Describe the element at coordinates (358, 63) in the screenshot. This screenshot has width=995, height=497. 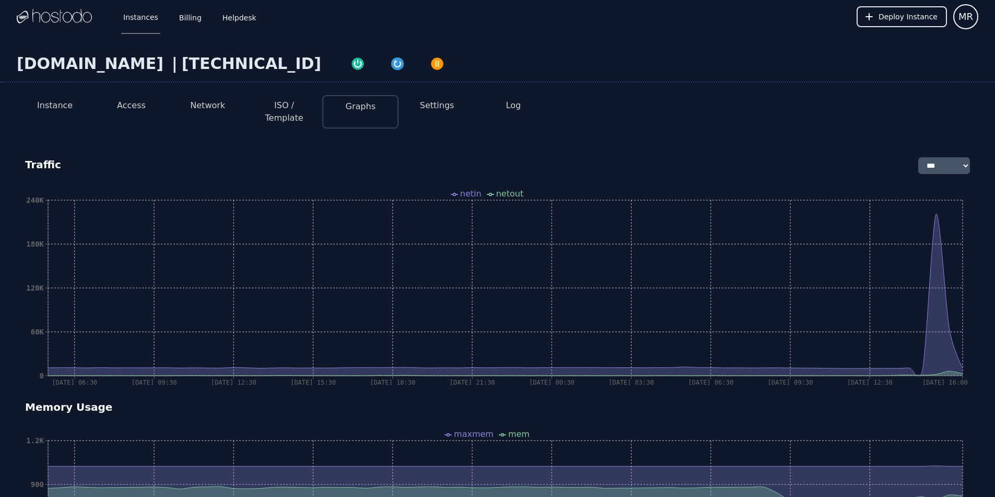
I see `button: Power On` at that location.